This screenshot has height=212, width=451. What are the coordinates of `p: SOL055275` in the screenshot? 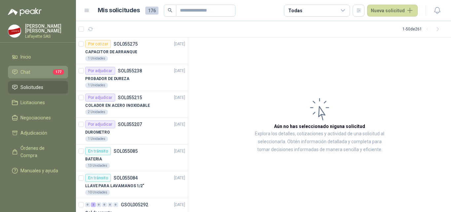 It's located at (125, 44).